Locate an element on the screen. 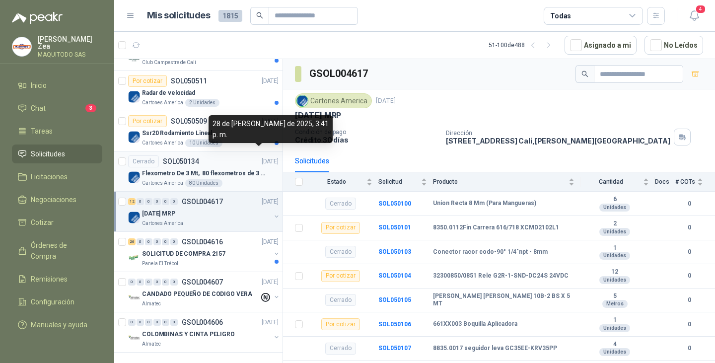 Image resolution: width=715 pixels, height=363 pixels. button: No Leídos is located at coordinates (673, 45).